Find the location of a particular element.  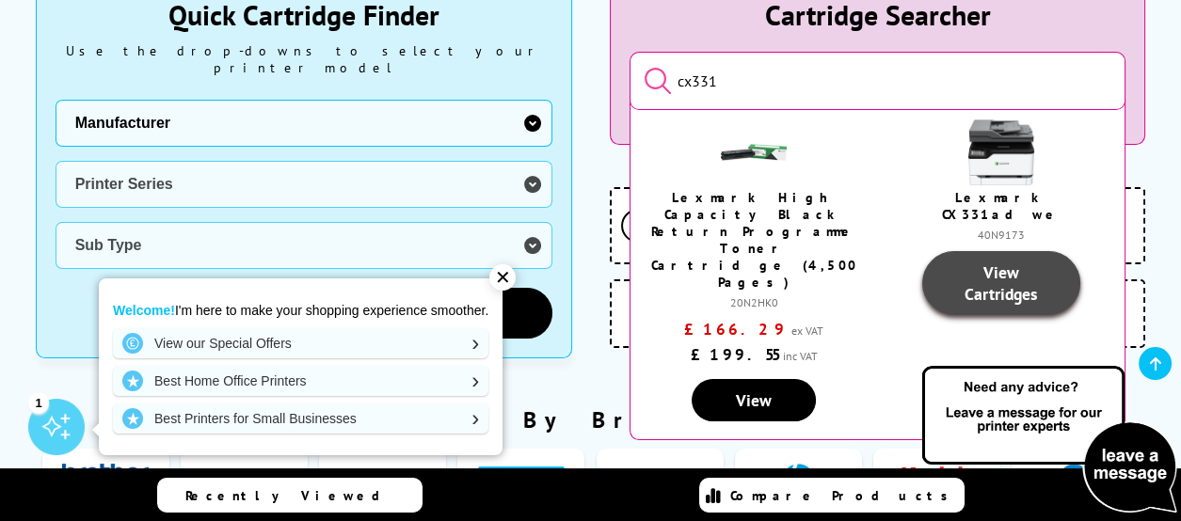

img: Dell is located at coordinates (383, 480).